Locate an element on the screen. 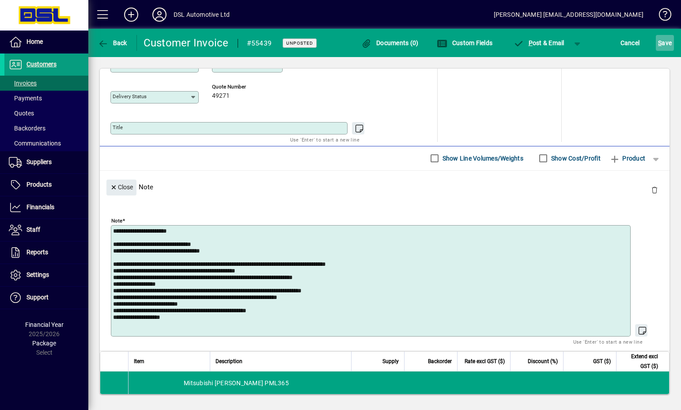 The height and width of the screenshot is (410, 681). a: Reports is located at coordinates (46, 252).